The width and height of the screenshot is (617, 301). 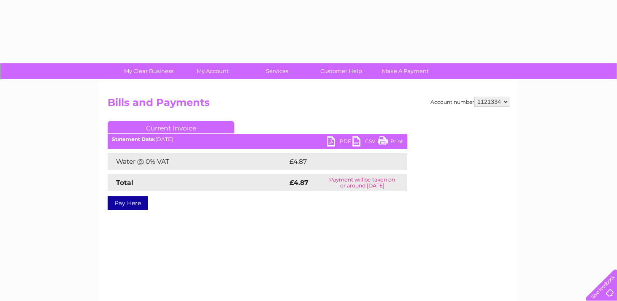 I want to click on a: Make A Payment, so click(x=405, y=71).